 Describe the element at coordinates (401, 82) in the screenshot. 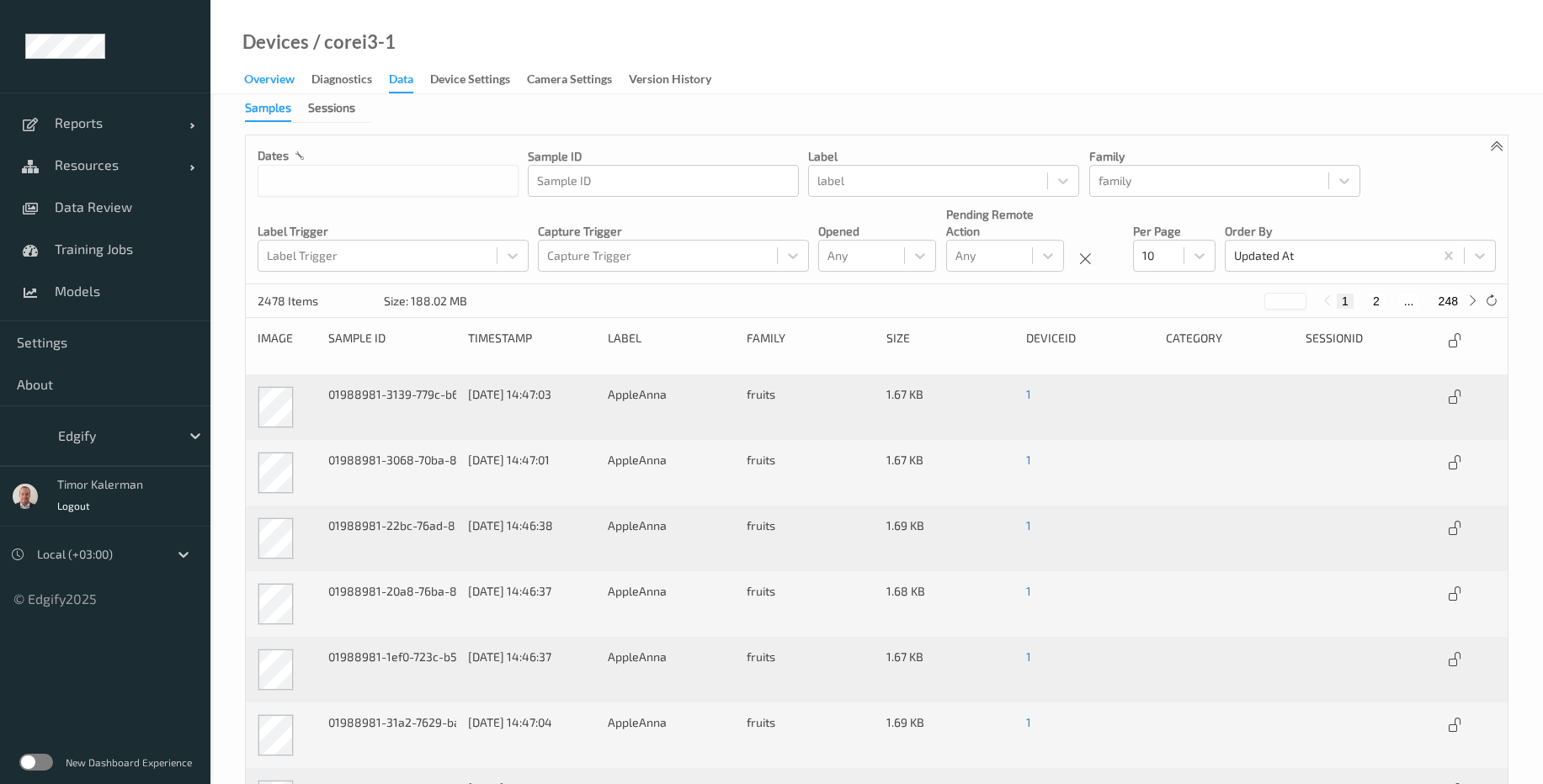

I see `div: Data` at that location.